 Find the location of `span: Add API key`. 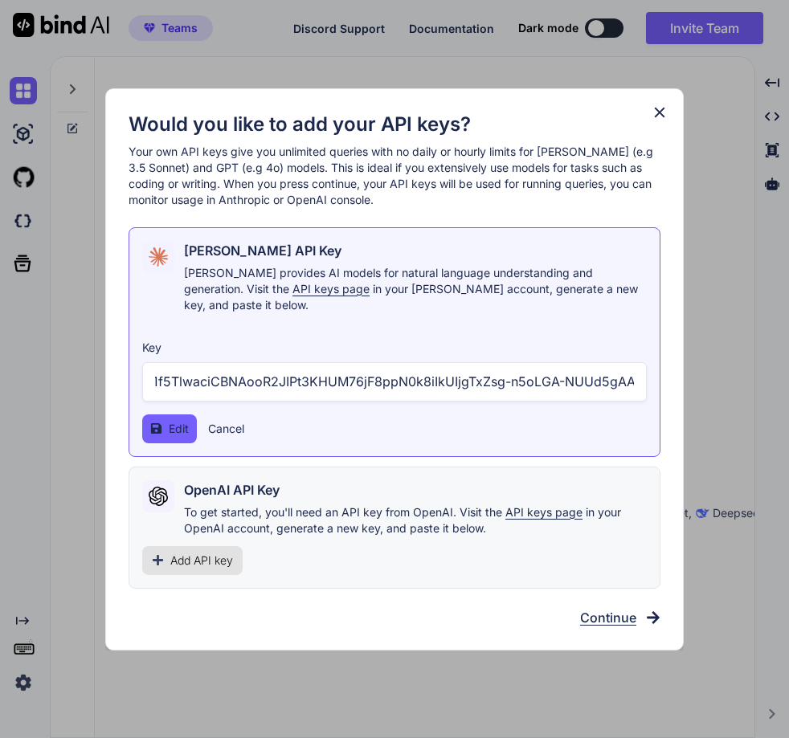

span: Add API key is located at coordinates (202, 561).